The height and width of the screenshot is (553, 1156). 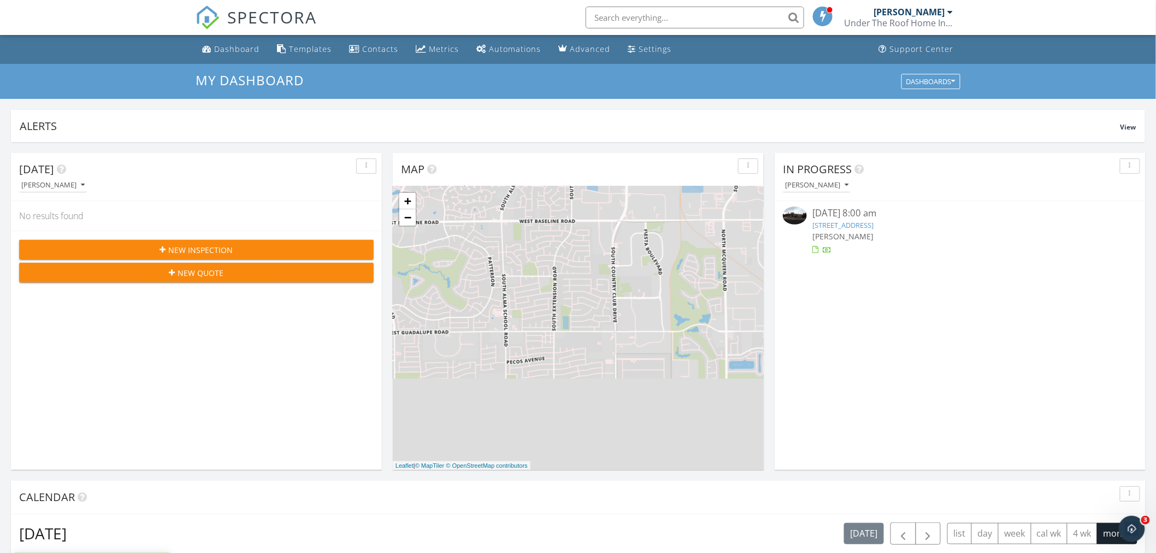 I want to click on button: 4 wk, so click(x=1082, y=533).